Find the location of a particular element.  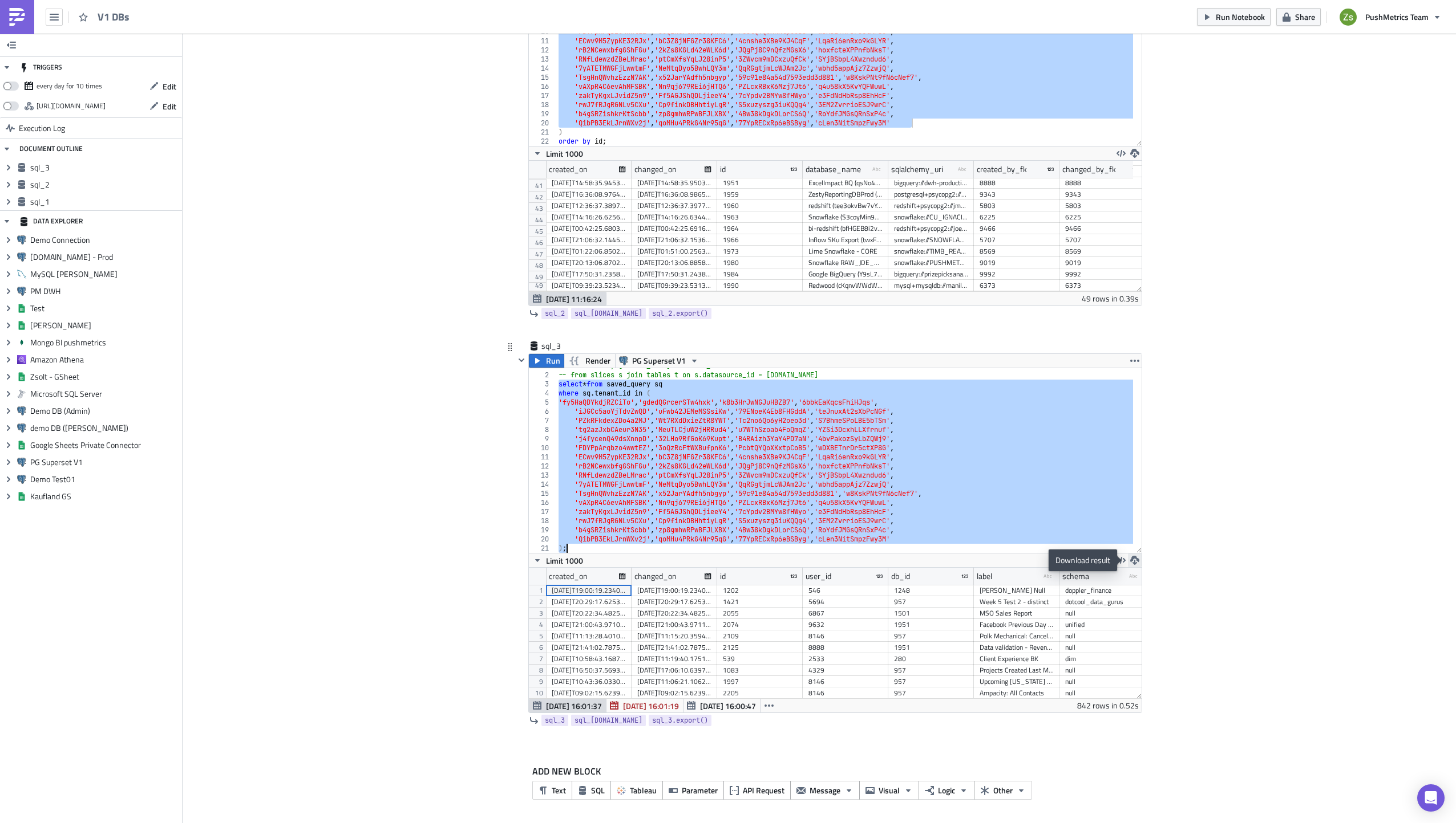

div: 2125 is located at coordinates (759, 648).